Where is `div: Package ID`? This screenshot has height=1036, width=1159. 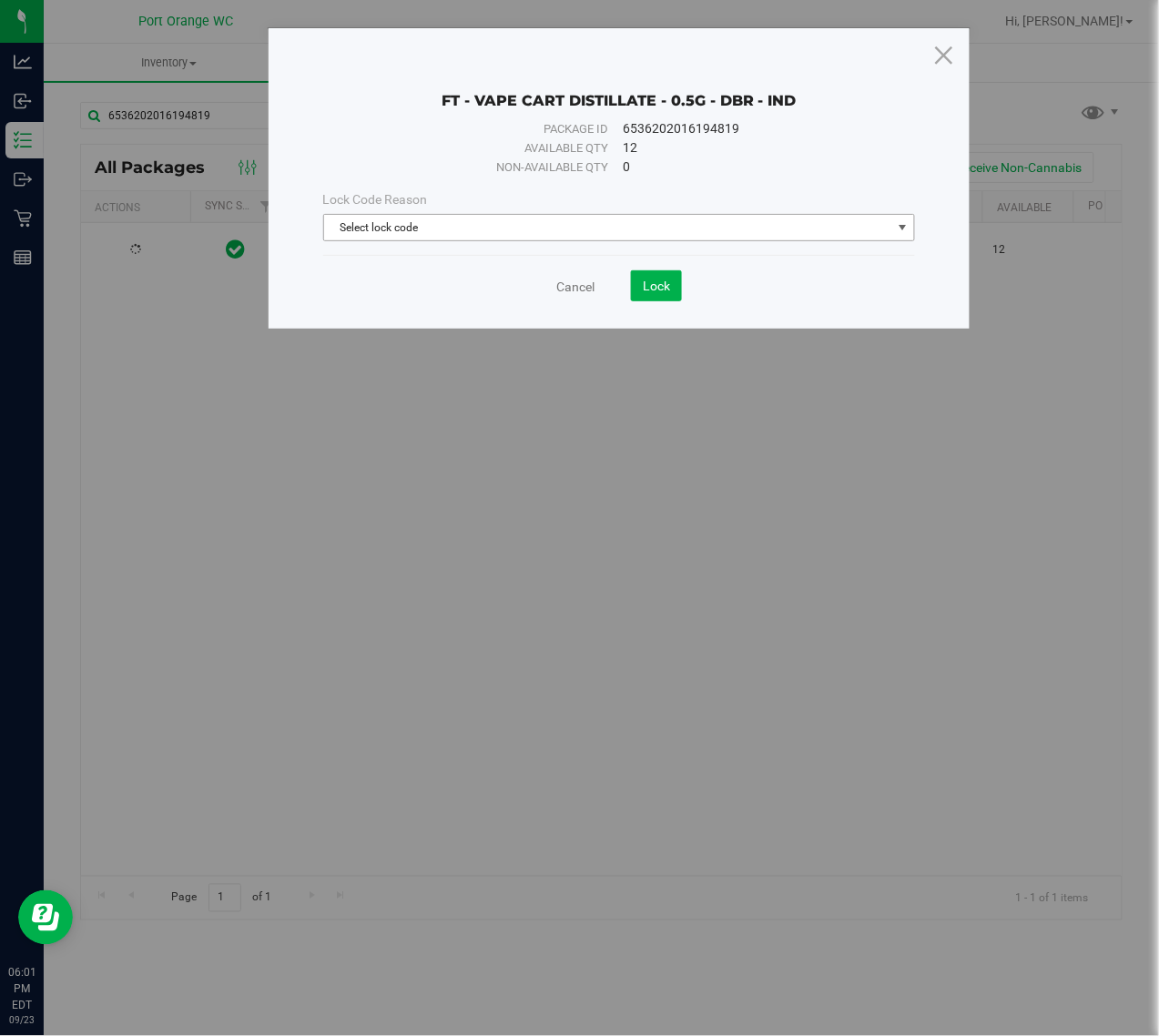
div: Package ID is located at coordinates (478, 130).